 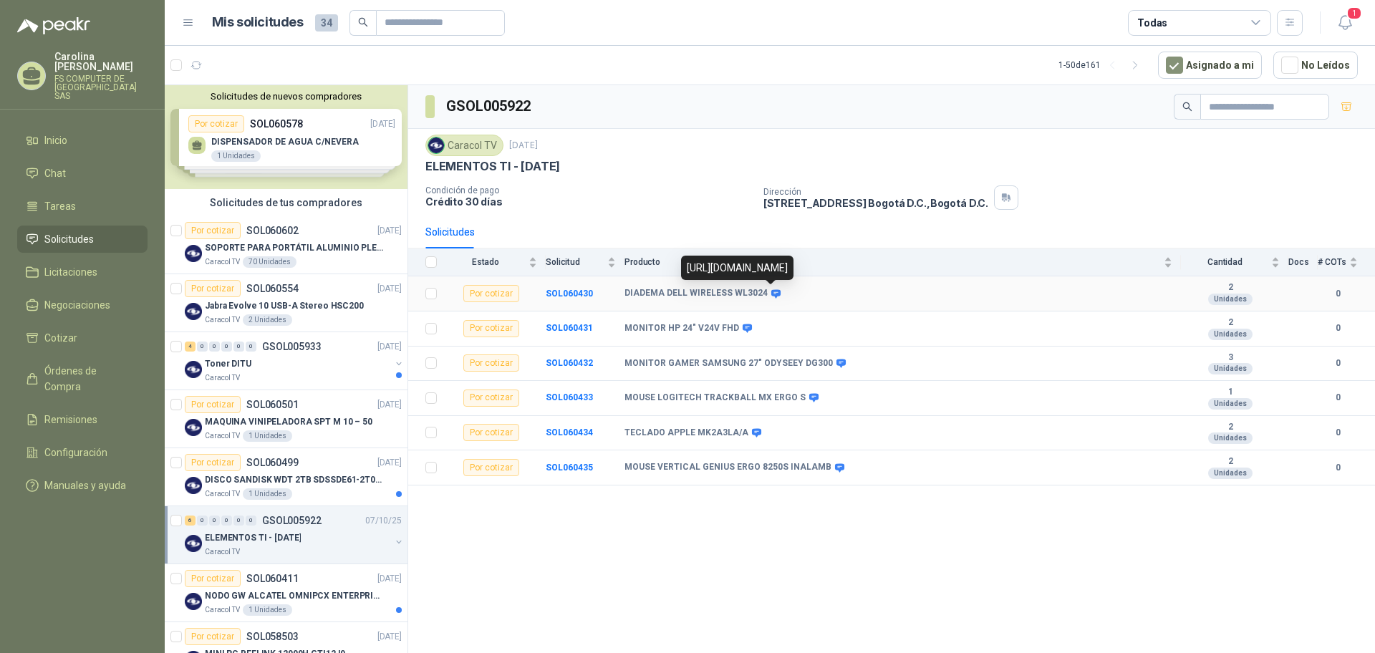 I want to click on button: Solicitudes de nuevos compradores, so click(x=286, y=96).